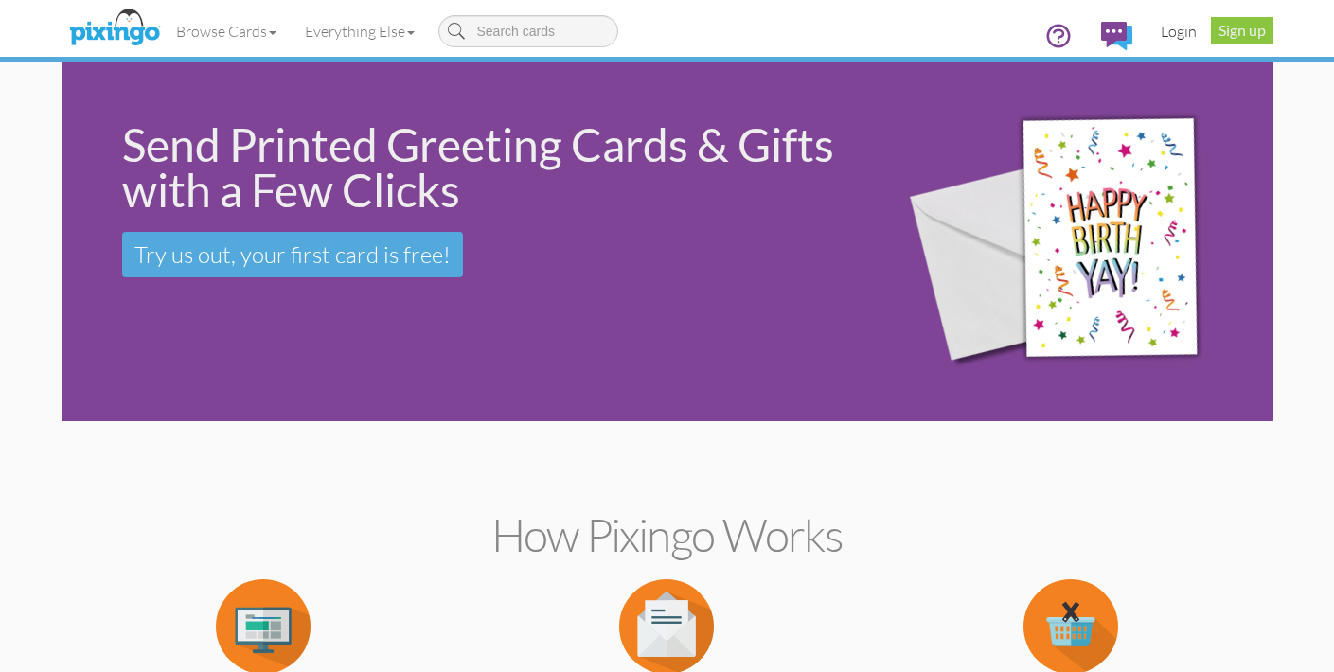 Image resolution: width=1334 pixels, height=672 pixels. What do you see at coordinates (488, 168) in the screenshot?
I see `div: Send Printed Greeting Cards & Gifts with a Few Clicks` at bounding box center [488, 168].